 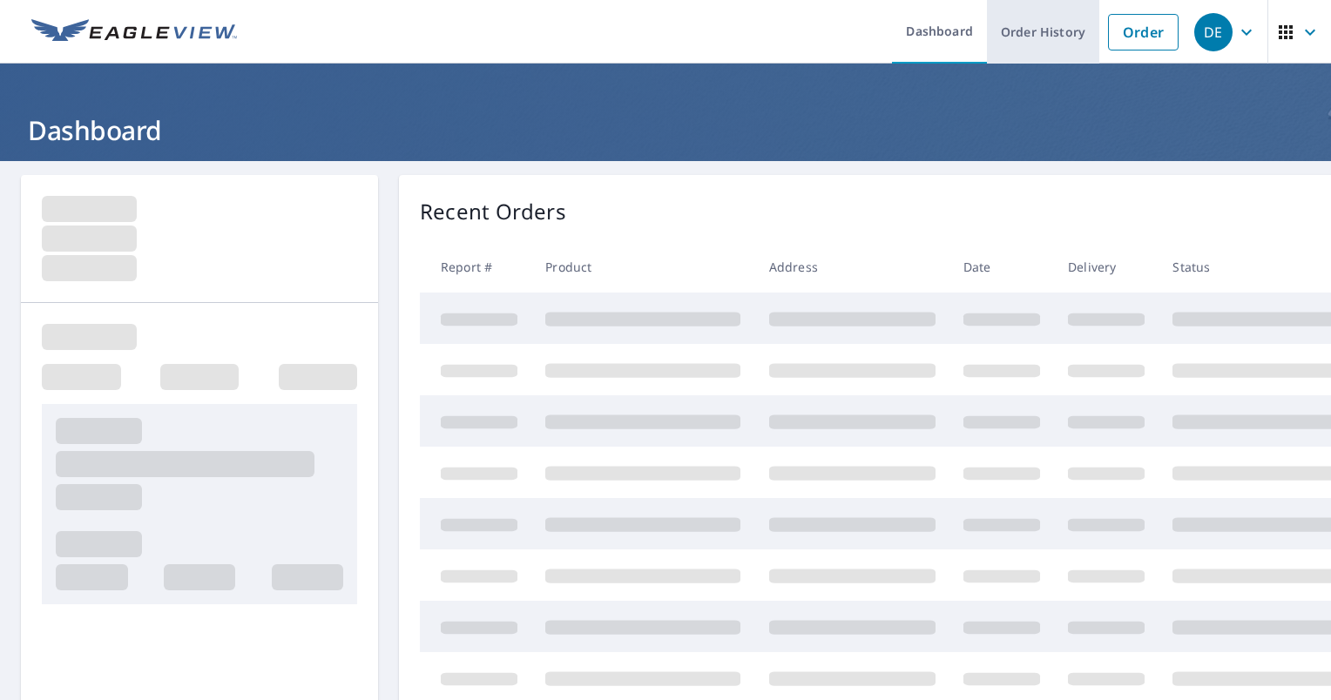 What do you see at coordinates (643, 267) in the screenshot?
I see `th: Product` at bounding box center [643, 267].